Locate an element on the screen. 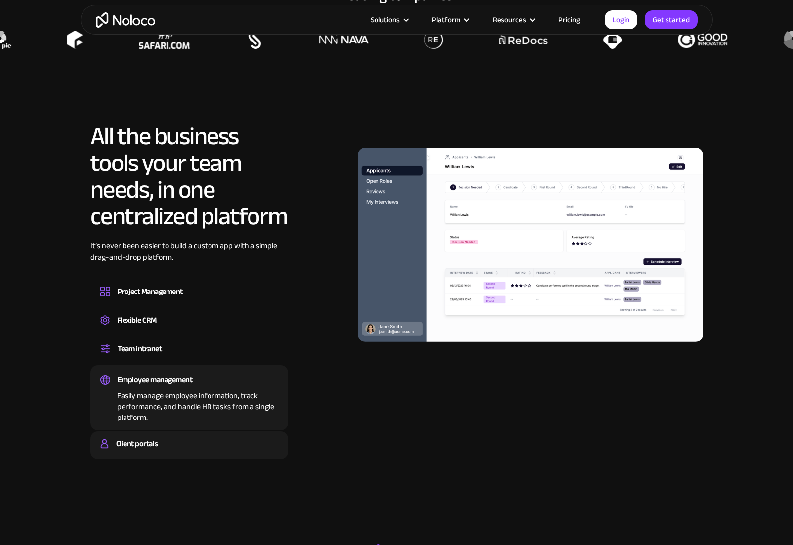 This screenshot has height=545, width=793. div: It’s never been easier to build a custom app with a simple drag-and-drop platform. is located at coordinates (189, 259).